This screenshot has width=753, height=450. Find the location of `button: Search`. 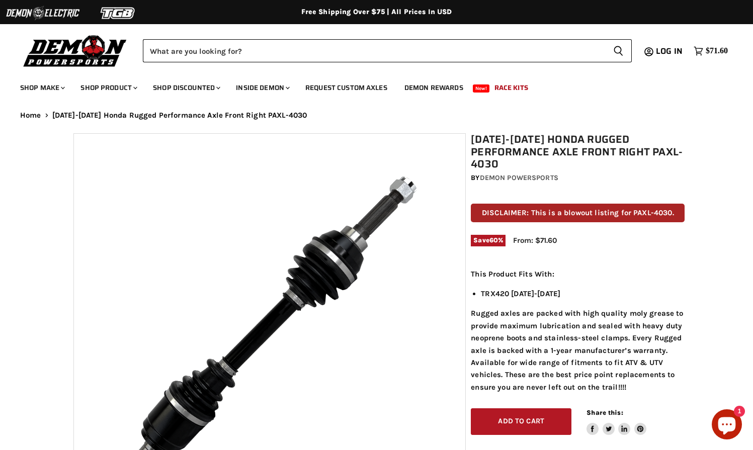

button: Search is located at coordinates (618, 51).